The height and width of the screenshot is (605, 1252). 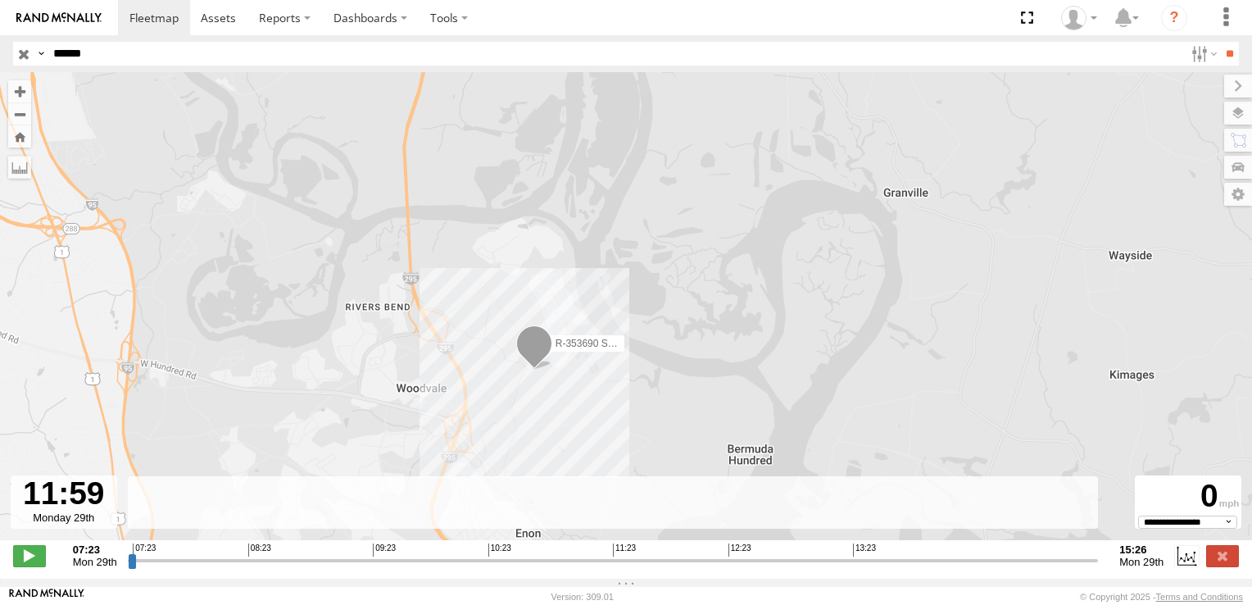 I want to click on label: Map Settings, so click(x=1238, y=194).